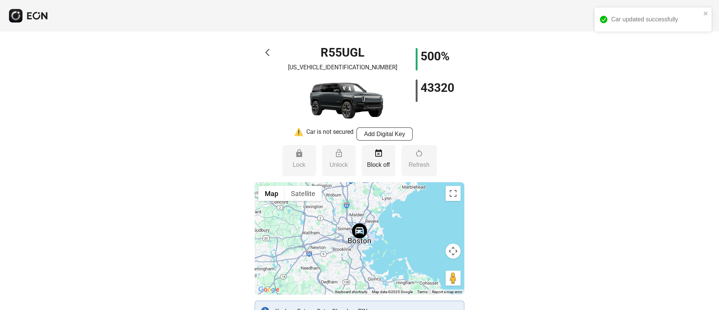 The width and height of the screenshot is (719, 310). I want to click on span: Map data ©2025 Google, so click(392, 291).